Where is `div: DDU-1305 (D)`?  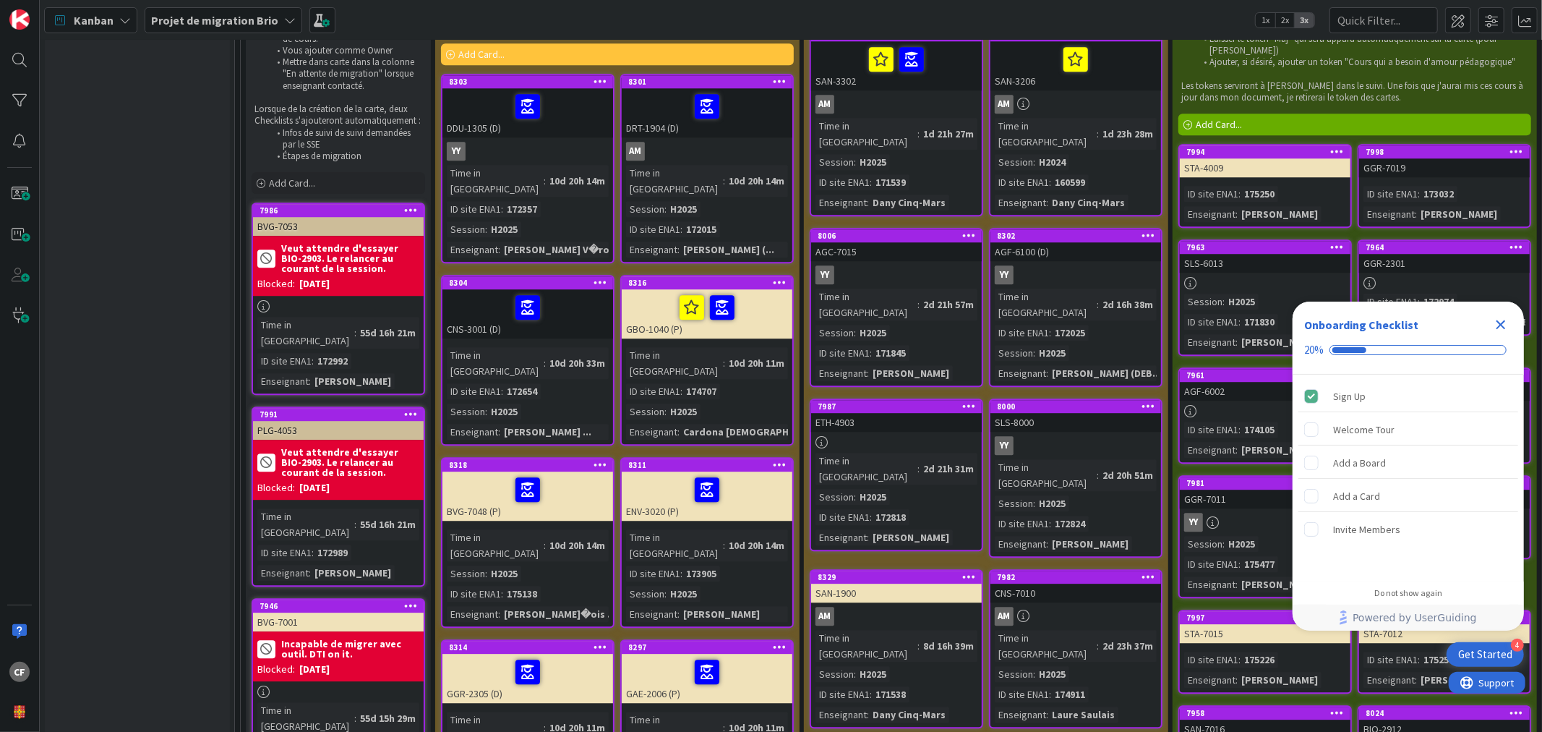
div: DDU-1305 (D) is located at coordinates (528, 113).